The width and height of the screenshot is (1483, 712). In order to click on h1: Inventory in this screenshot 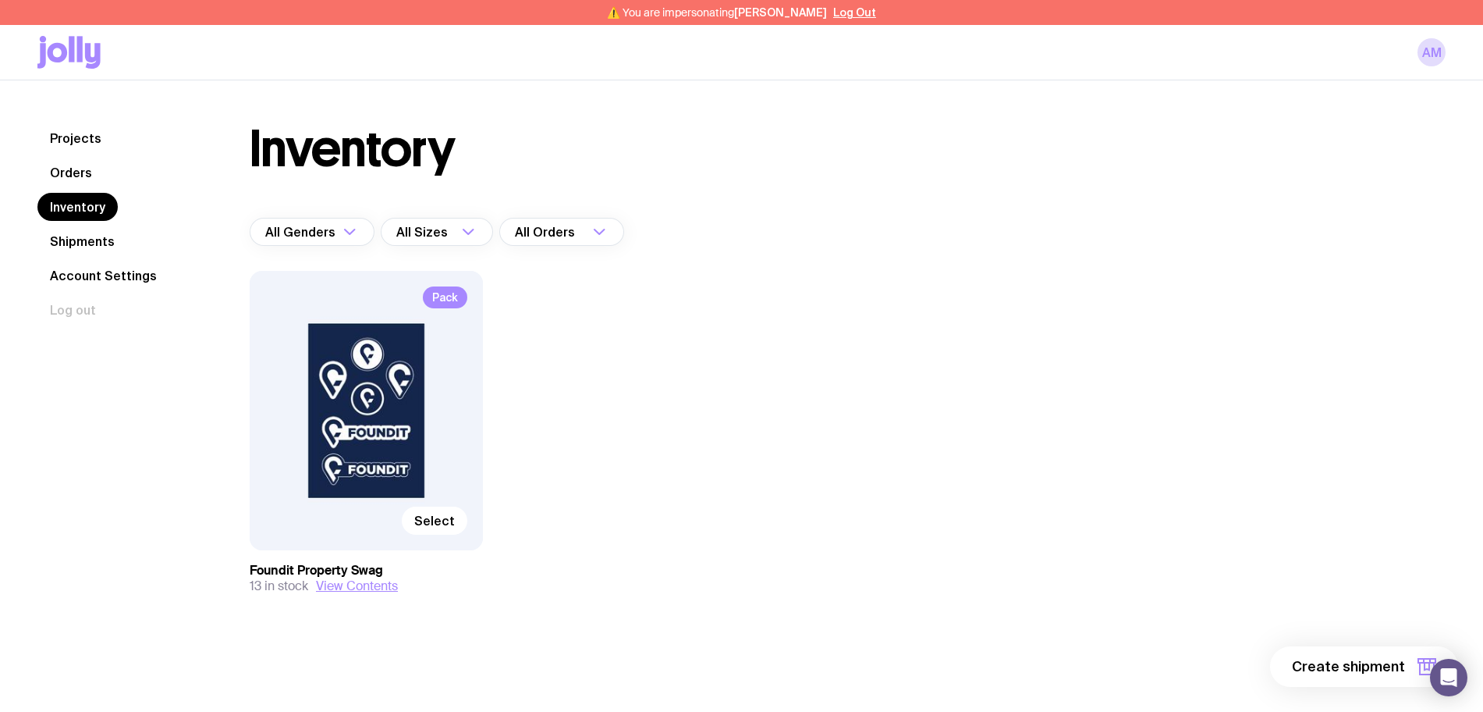, I will do `click(352, 149)`.